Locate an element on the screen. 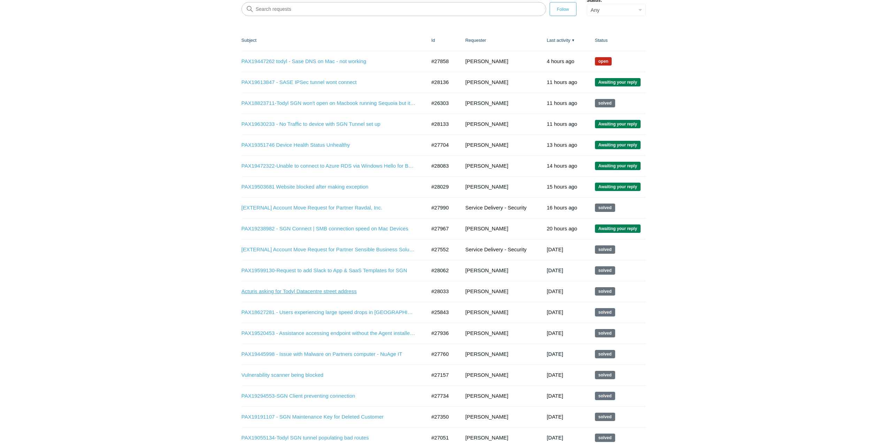 The height and width of the screenshot is (443, 887). td: #27350 is located at coordinates (441, 417).